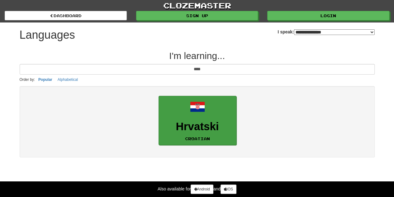  Describe the element at coordinates (202, 189) in the screenshot. I see `a: Android` at that location.